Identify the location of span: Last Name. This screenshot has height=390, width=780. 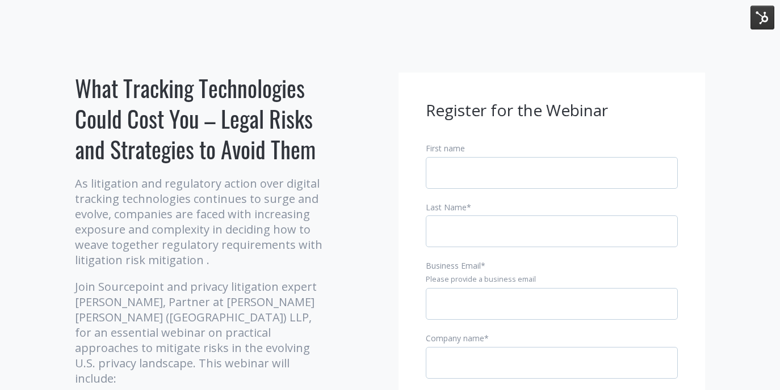
(446, 207).